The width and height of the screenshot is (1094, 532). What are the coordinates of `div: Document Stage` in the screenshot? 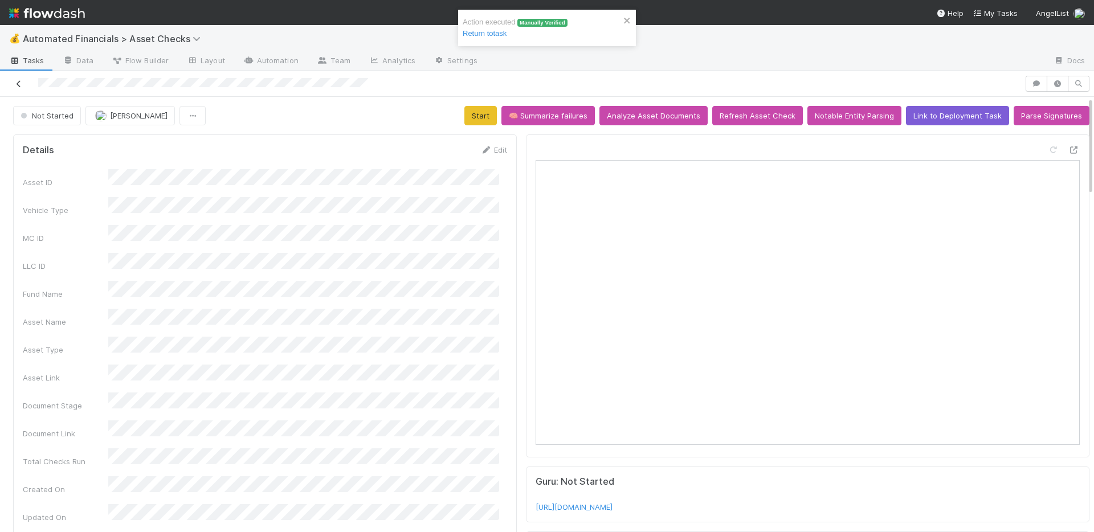 It's located at (66, 406).